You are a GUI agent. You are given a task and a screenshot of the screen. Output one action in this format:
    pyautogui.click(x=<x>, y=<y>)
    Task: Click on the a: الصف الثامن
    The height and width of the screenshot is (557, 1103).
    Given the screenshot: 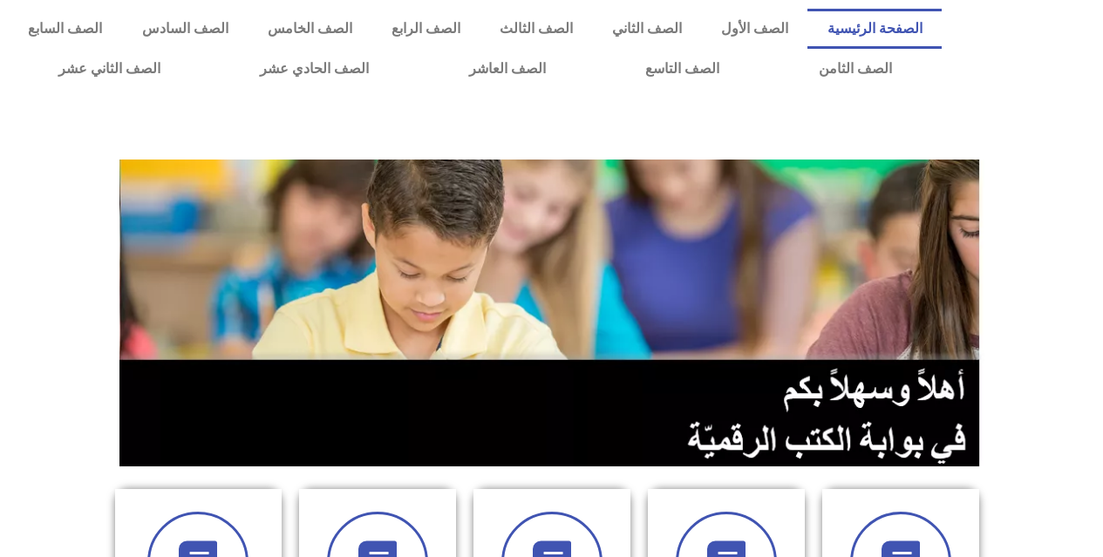 What is the action you would take?
    pyautogui.click(x=855, y=69)
    